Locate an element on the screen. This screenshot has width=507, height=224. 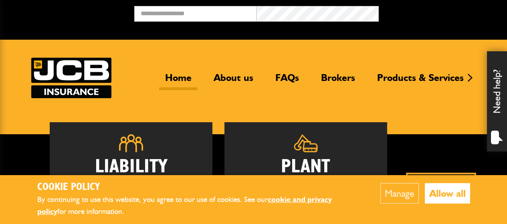
a: Home is located at coordinates (178, 81).